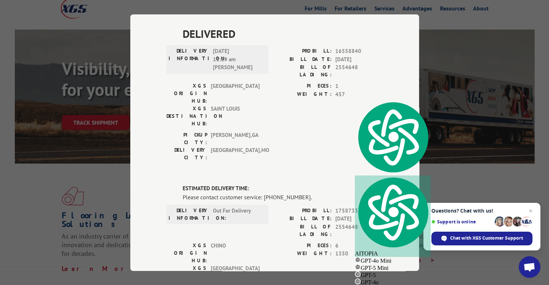 The height and width of the screenshot is (285, 549). Describe the element at coordinates (486, 239) in the screenshot. I see `span: Chat with XGS Customer Support` at that location.